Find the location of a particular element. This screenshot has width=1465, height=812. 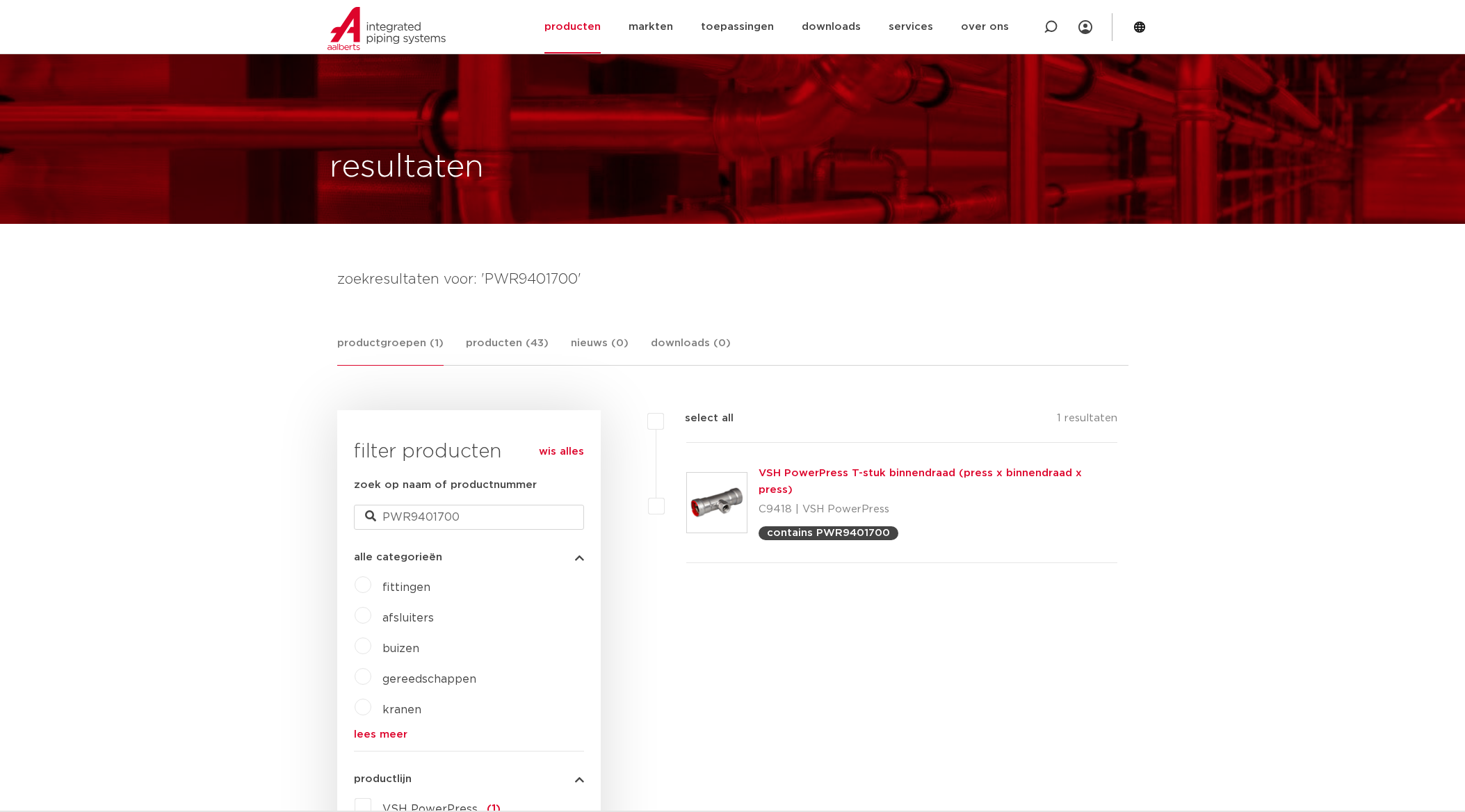

a: nieuws (0) is located at coordinates (599, 349).